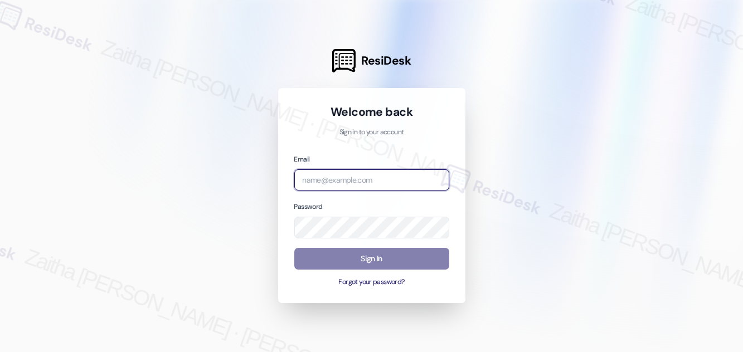 The height and width of the screenshot is (352, 743). Describe the element at coordinates (302, 159) in the screenshot. I see `label: Email` at that location.